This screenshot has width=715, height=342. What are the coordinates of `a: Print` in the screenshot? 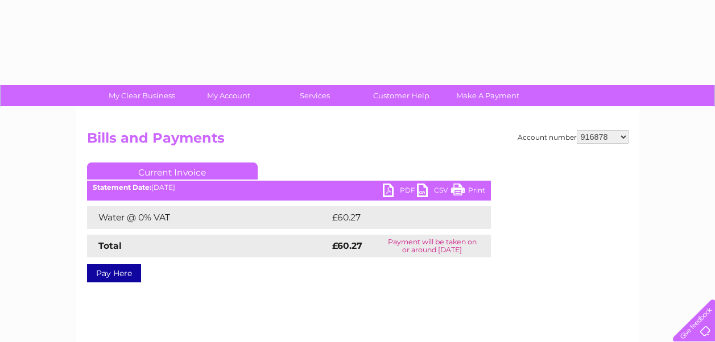 It's located at (468, 192).